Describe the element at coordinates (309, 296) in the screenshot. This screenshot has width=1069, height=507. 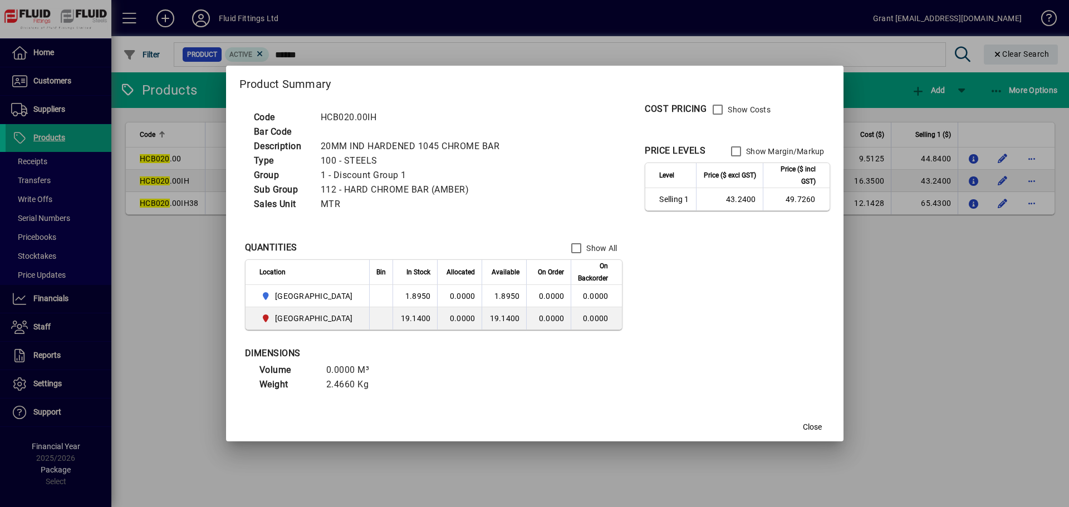
I see `span: AUCKLAND` at that location.